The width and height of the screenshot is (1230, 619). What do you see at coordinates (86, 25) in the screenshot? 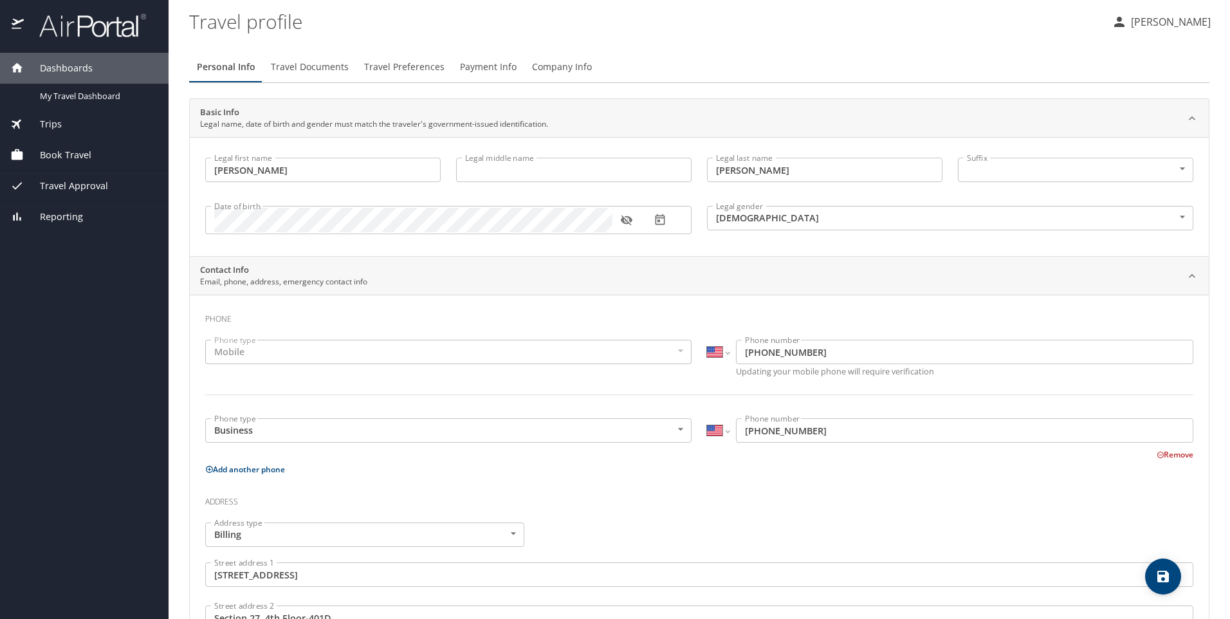
I see `img: airportal-logo.png` at bounding box center [86, 25].